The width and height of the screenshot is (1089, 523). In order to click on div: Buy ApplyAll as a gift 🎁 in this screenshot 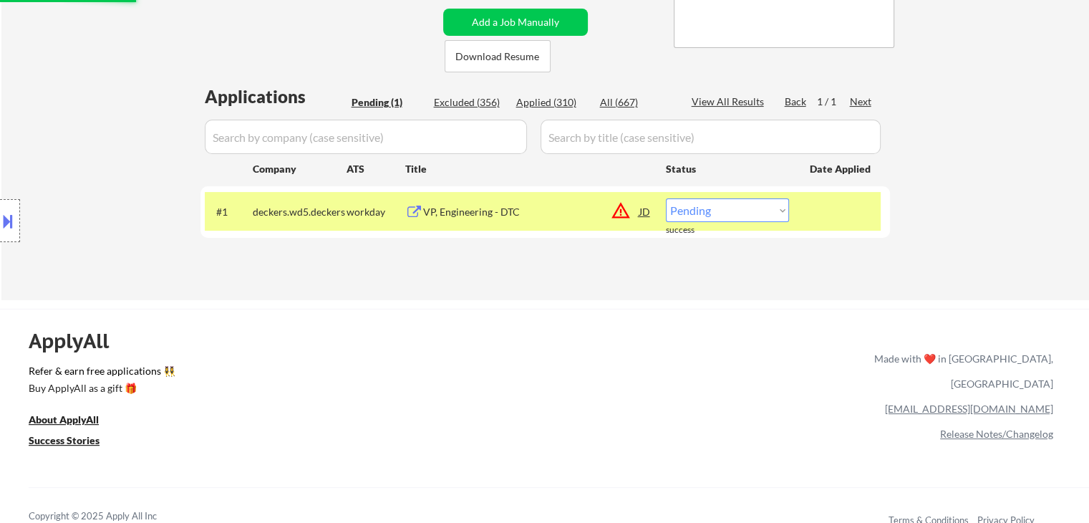, I will do `click(100, 388)`.